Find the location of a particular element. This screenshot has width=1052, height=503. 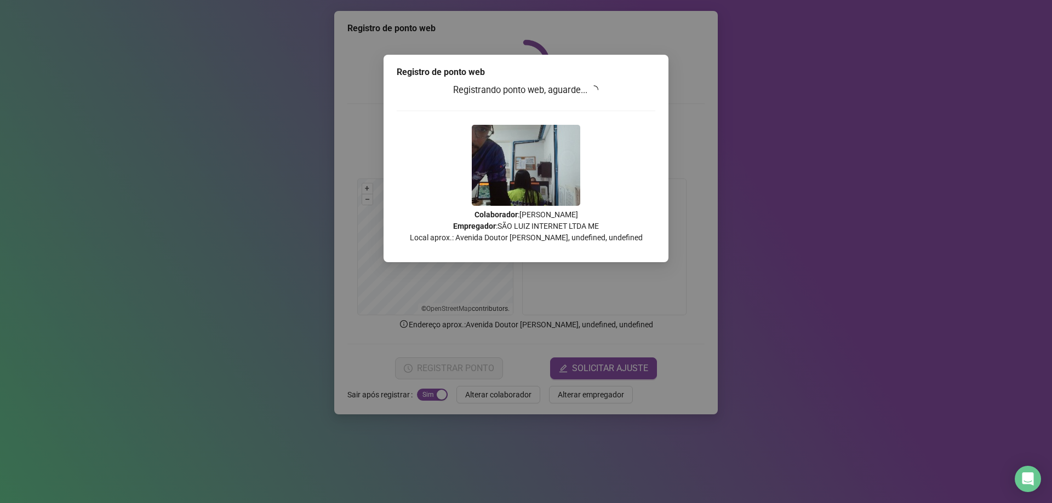

strong: Empregador is located at coordinates (474, 226).